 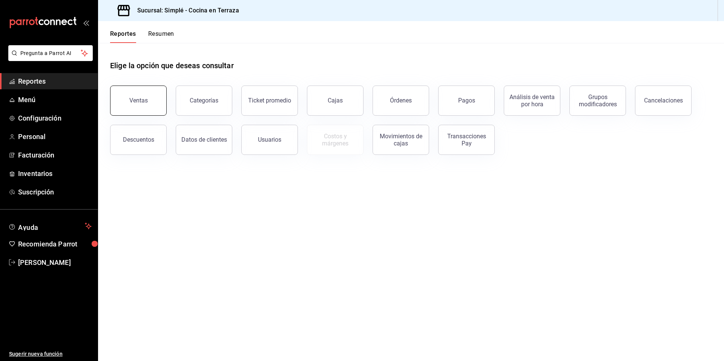 I want to click on button: Ticket promedio, so click(x=270, y=101).